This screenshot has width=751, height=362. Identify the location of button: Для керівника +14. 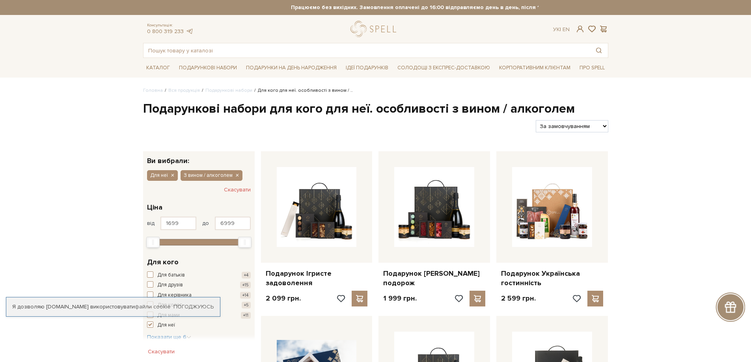
(199, 296).